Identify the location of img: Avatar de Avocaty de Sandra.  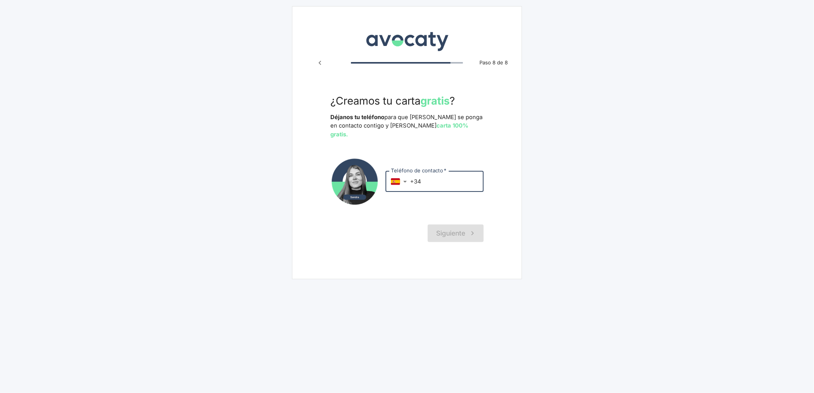
(355, 182).